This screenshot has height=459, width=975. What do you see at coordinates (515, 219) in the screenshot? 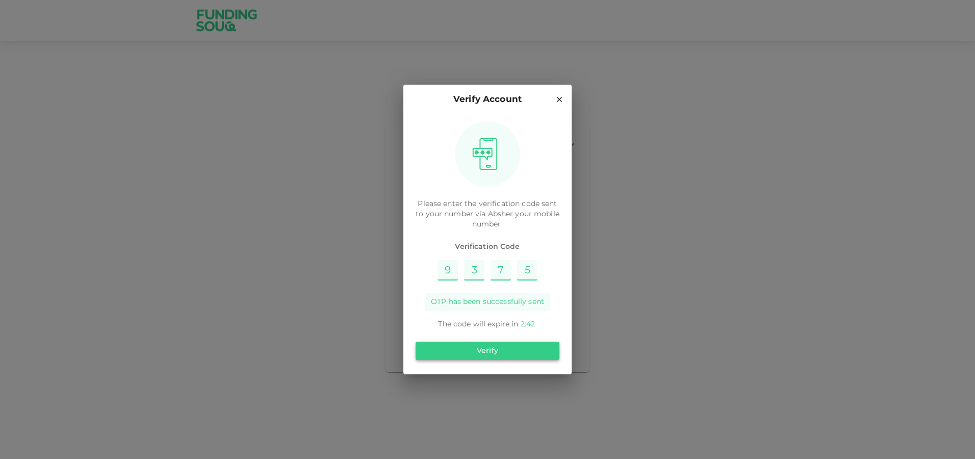
I see `span: your mobile number` at bounding box center [515, 219].